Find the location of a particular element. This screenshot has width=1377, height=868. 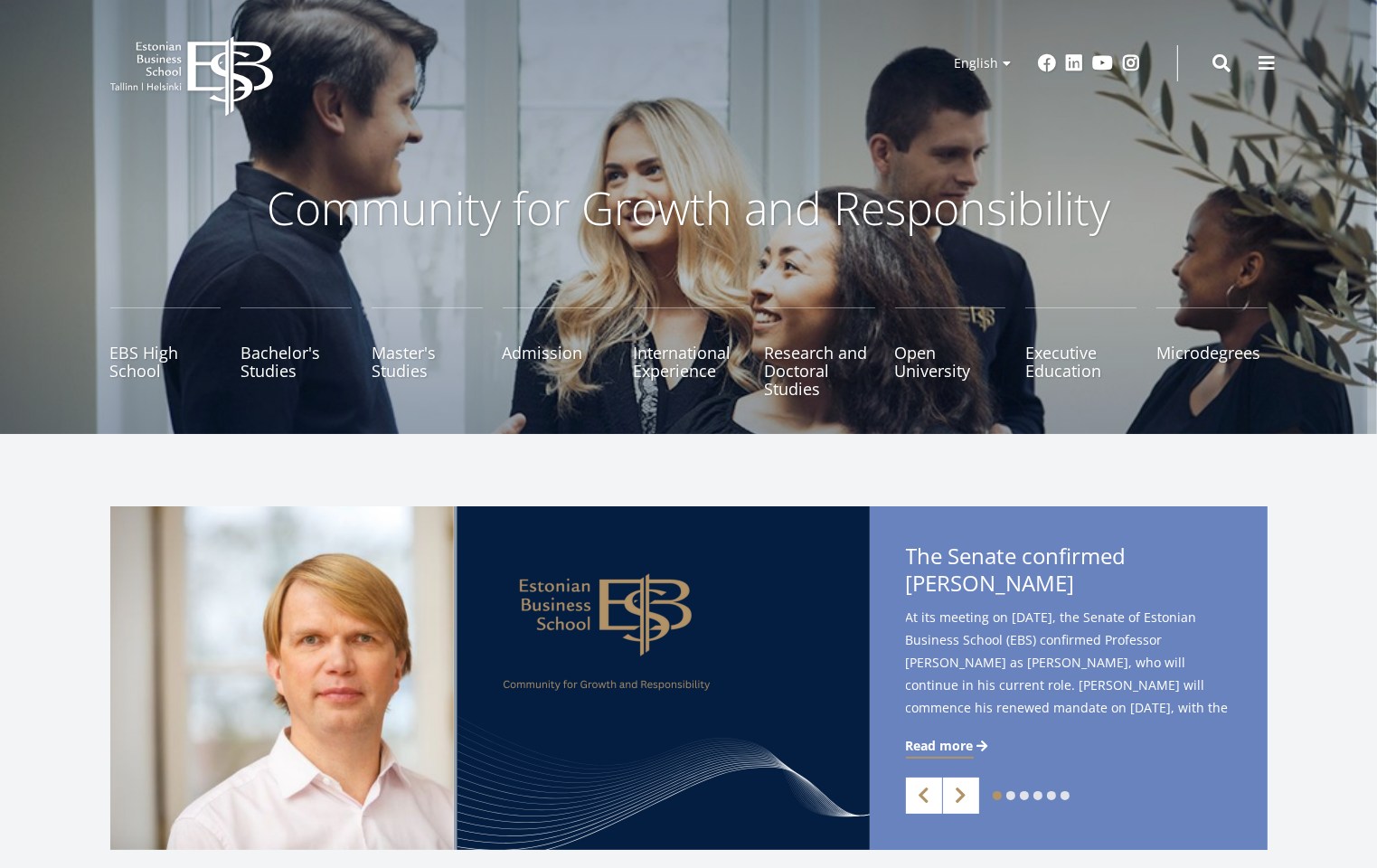

a: International Experience is located at coordinates (688, 353).